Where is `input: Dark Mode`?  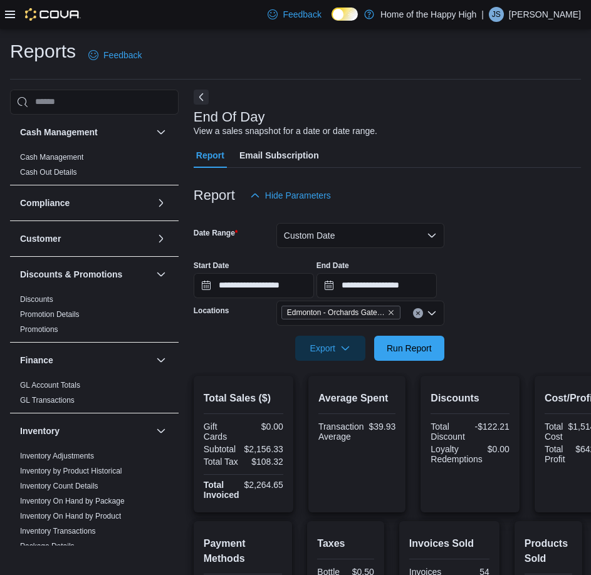
input: Dark Mode is located at coordinates (344, 14).